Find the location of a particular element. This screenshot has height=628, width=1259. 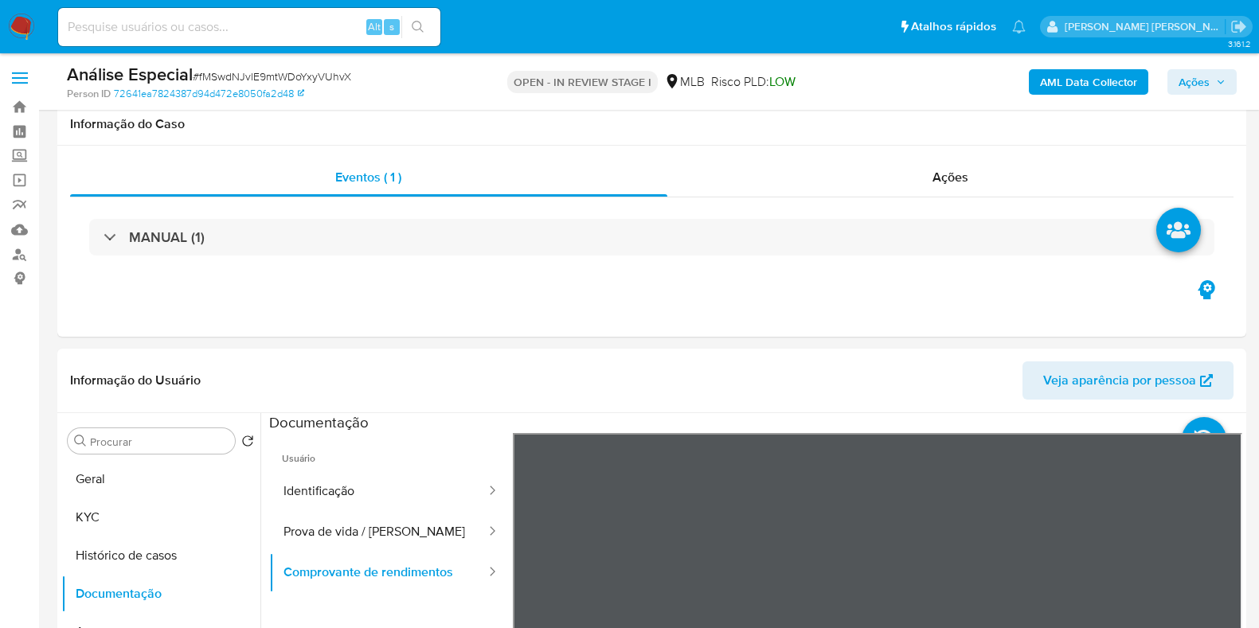

b: Análise Especial is located at coordinates (130, 74).